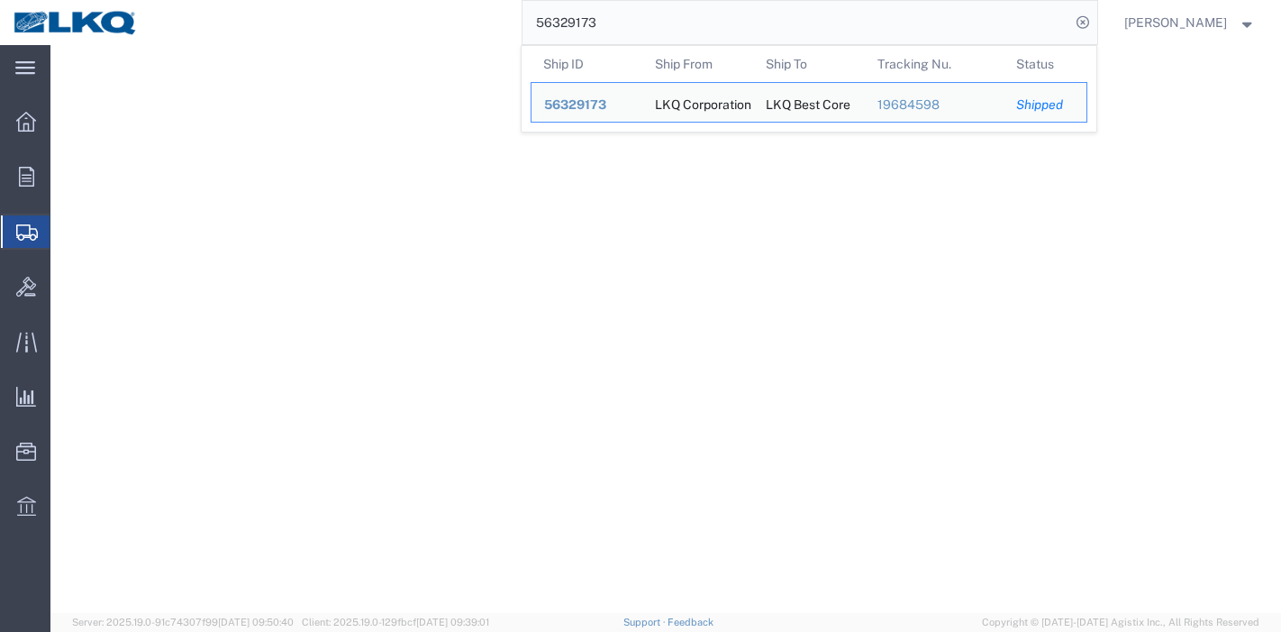 This screenshot has width=1281, height=632. What do you see at coordinates (587, 105) in the screenshot?
I see `div: 56329173` at bounding box center [587, 105].